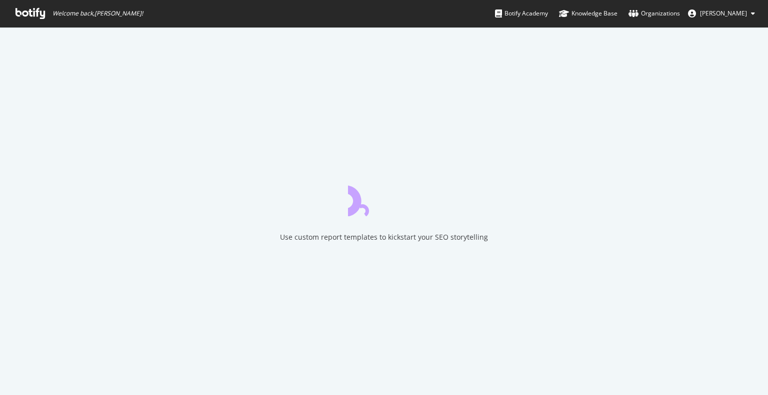 The height and width of the screenshot is (395, 768). I want to click on span: Greg M, so click(723, 13).